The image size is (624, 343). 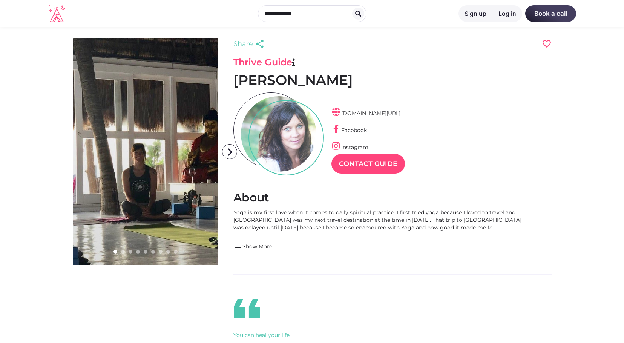 What do you see at coordinates (381, 247) in the screenshot?
I see `a: addShow More` at bounding box center [381, 247].